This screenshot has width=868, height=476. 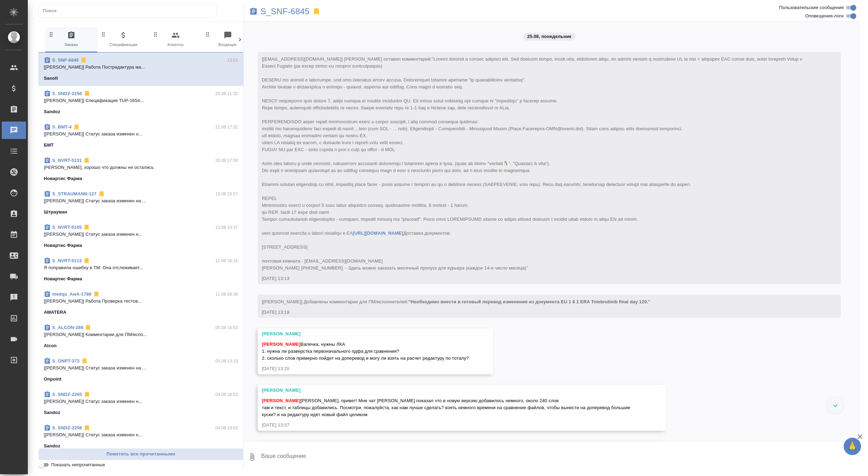 What do you see at coordinates (49, 145) in the screenshot?
I see `p: БМТ` at bounding box center [49, 145].